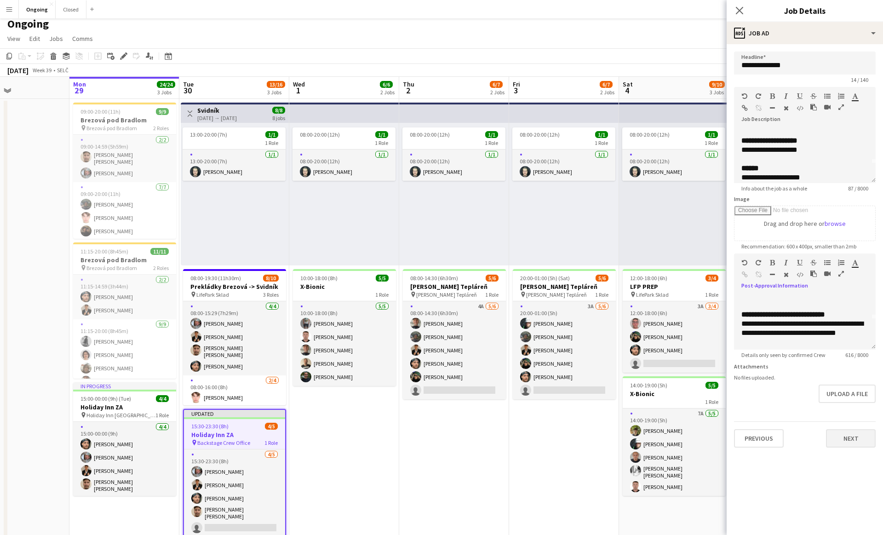 Image resolution: width=883 pixels, height=535 pixels. What do you see at coordinates (216, 278) in the screenshot?
I see `span: 08:00-19:30 (11h30m)` at bounding box center [216, 278].